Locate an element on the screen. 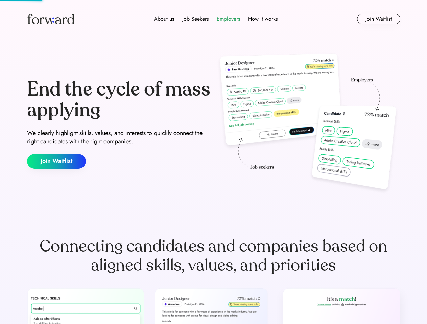 This screenshot has width=427, height=324. div: End the cycle of mass applying is located at coordinates (119, 100).